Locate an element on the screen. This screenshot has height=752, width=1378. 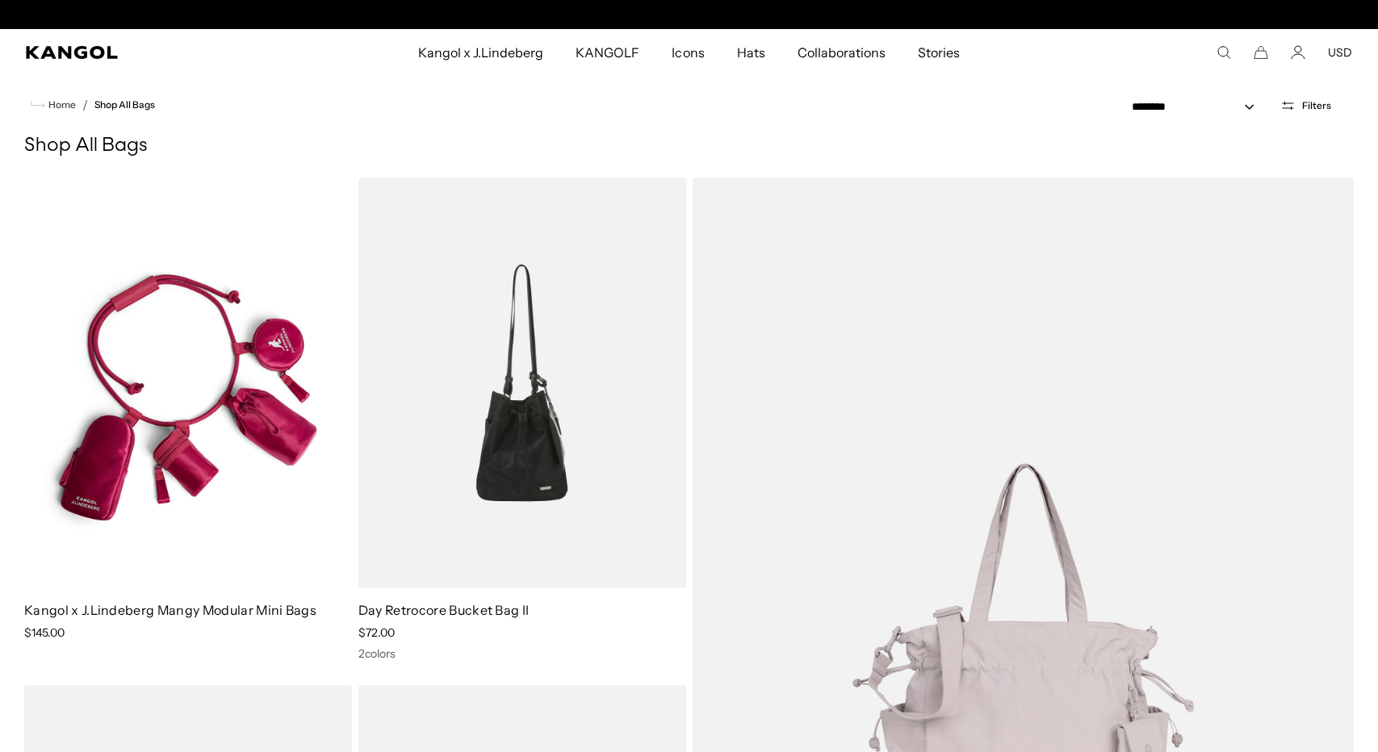
span: KANGOLF is located at coordinates (607, 52).